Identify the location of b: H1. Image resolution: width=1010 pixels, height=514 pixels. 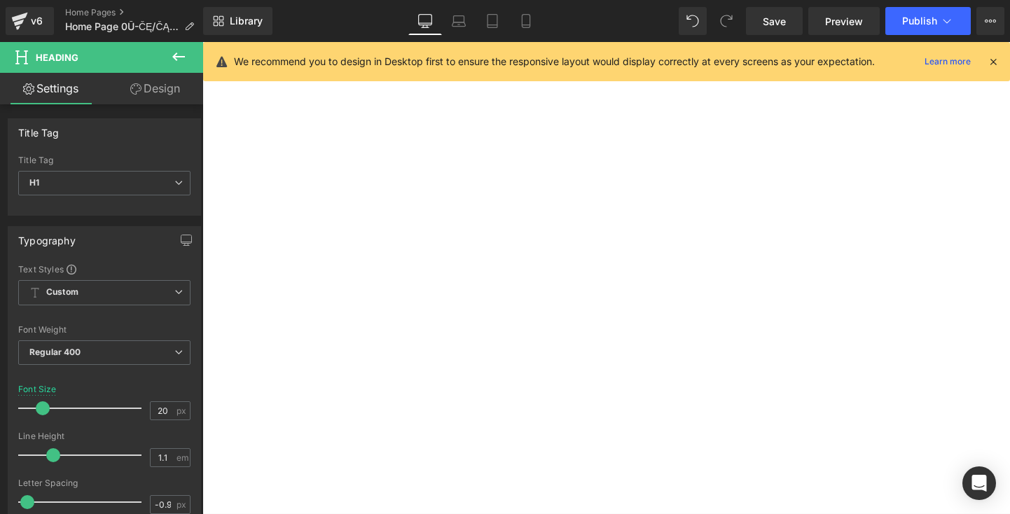
(34, 182).